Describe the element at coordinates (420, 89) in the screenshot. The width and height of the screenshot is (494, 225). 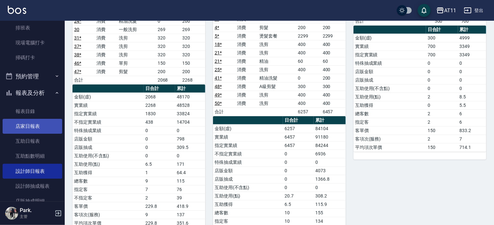
I see `table: a dense table` at that location.